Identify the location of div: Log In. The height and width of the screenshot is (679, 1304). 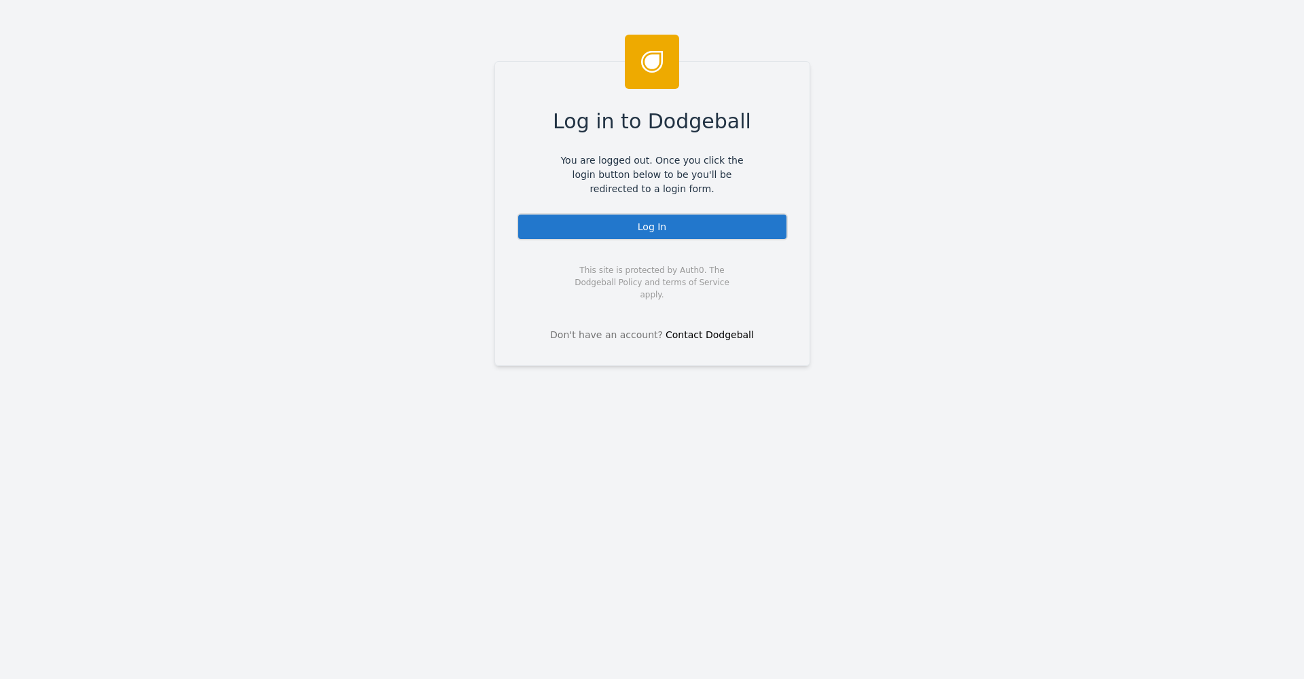
(652, 227).